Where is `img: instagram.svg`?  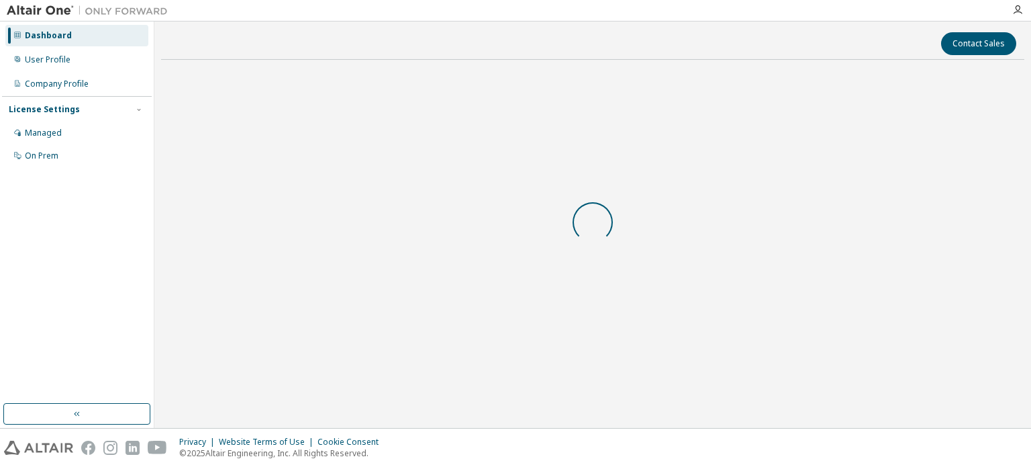 img: instagram.svg is located at coordinates (110, 447).